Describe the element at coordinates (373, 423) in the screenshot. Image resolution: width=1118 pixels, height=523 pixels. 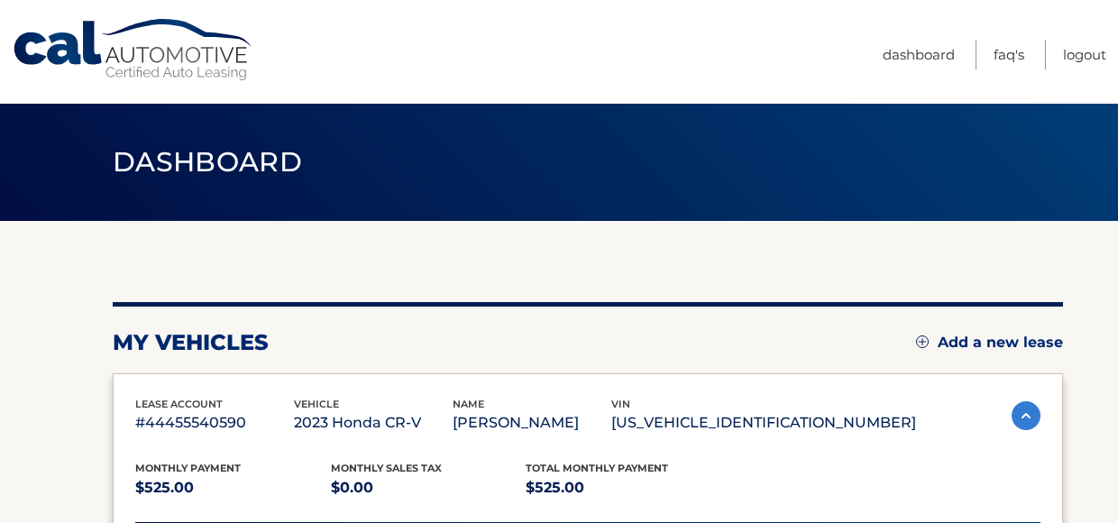
I see `p: 2023 Honda CR-V` at that location.